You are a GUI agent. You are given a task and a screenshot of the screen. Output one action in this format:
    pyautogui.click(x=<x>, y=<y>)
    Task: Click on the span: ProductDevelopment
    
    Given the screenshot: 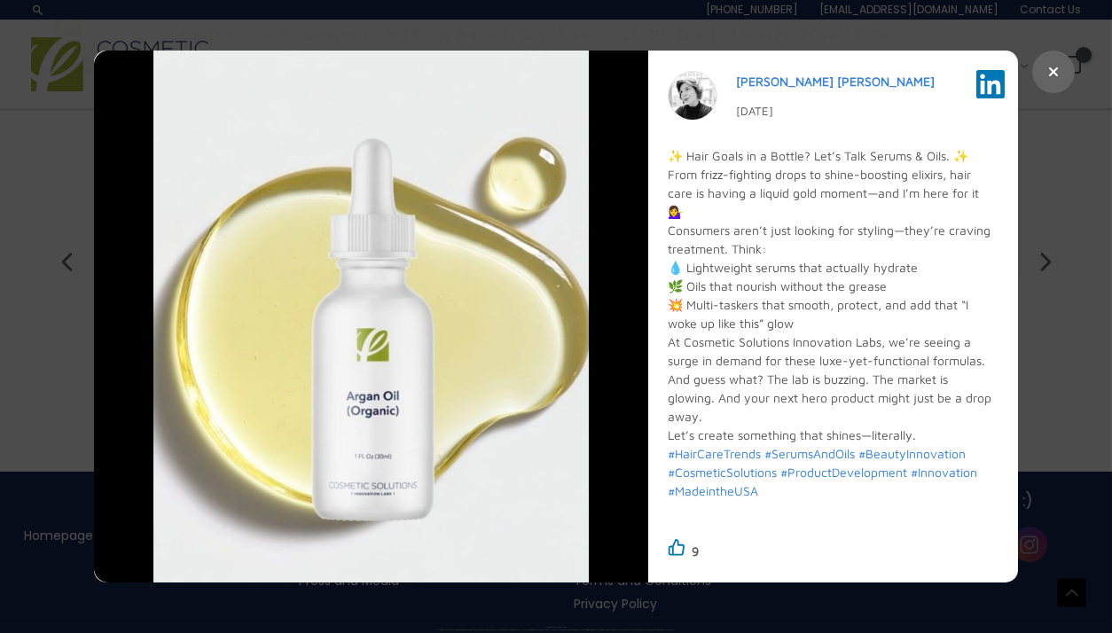 What is the action you would take?
    pyautogui.click(x=843, y=472)
    